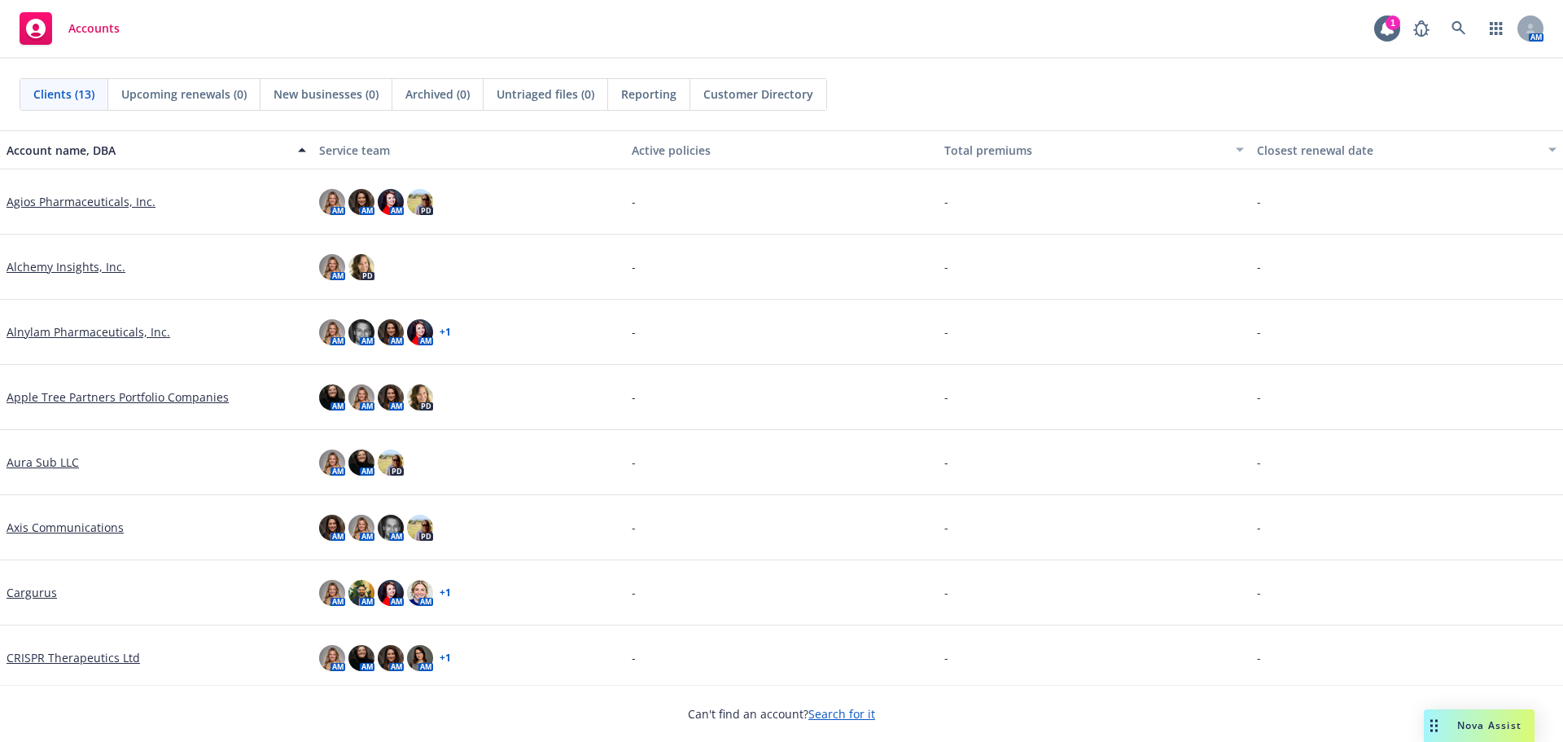 The image size is (1563, 742). I want to click on span: Untriaged files (0), so click(546, 94).